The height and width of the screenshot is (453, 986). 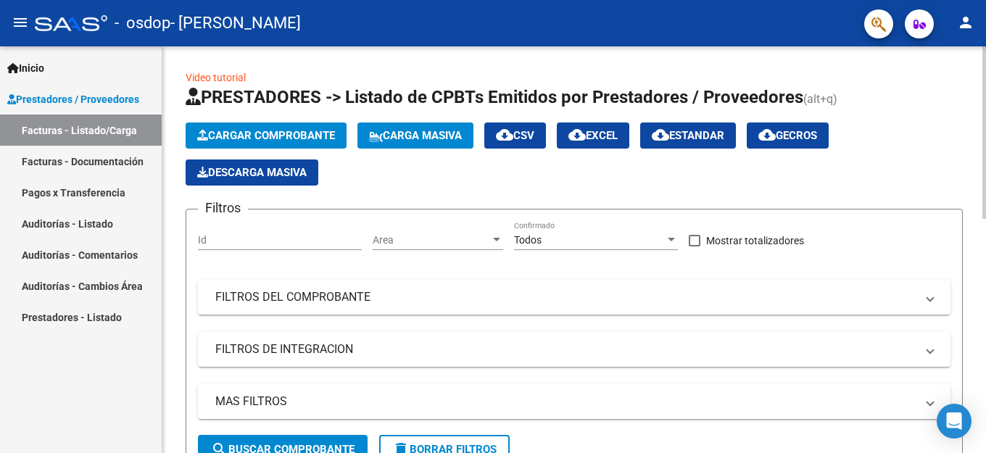 What do you see at coordinates (787, 136) in the screenshot?
I see `button: Gecros` at bounding box center [787, 136].